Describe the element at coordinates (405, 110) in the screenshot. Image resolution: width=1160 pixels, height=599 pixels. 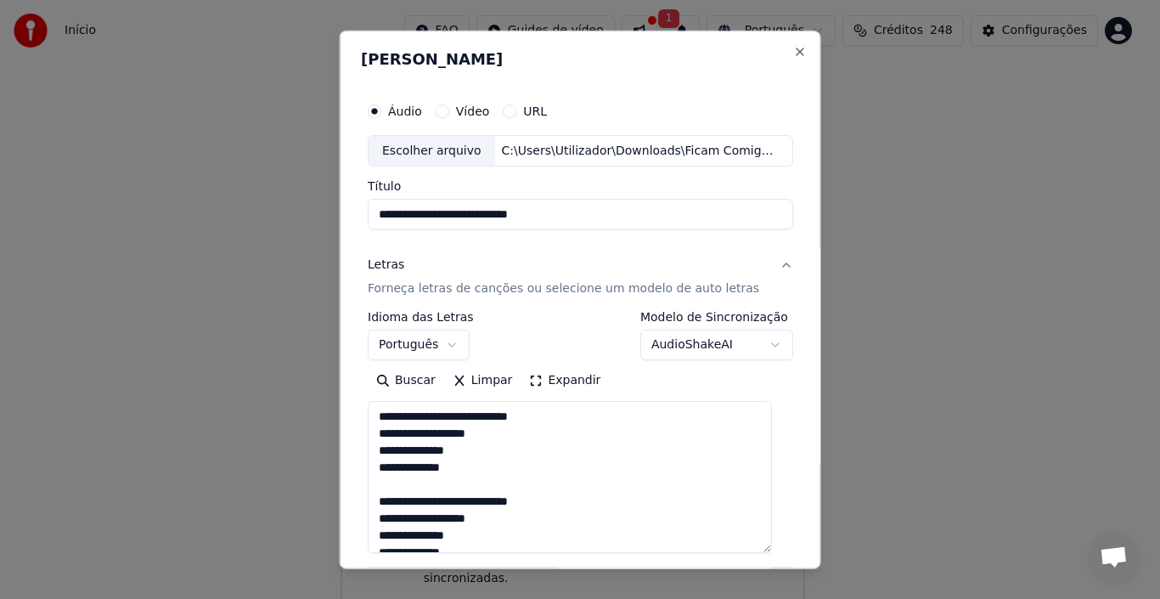
I see `label: Áudio` at that location.